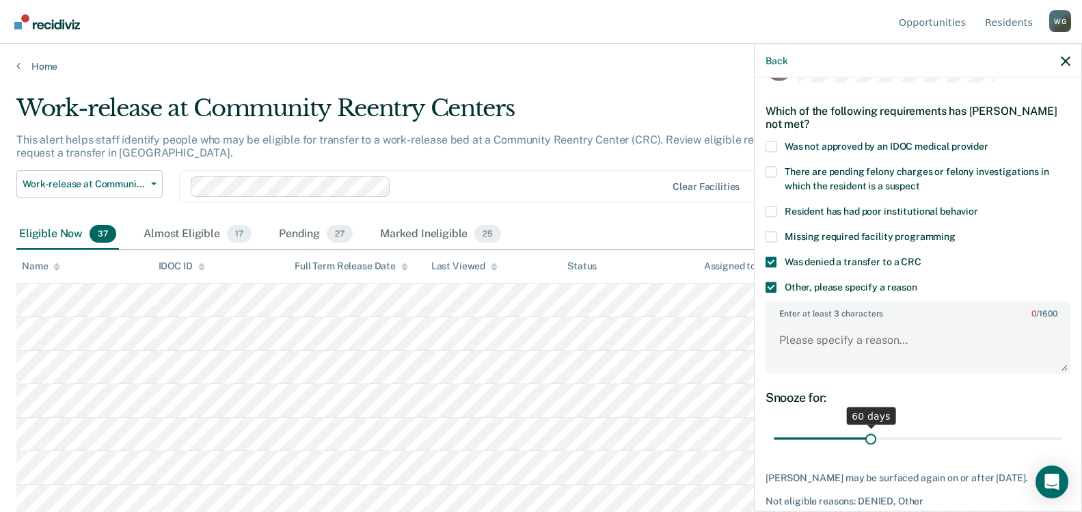 The width and height of the screenshot is (1082, 512). I want to click on span: There are pending felony charges or felony investigations in which the resident is a suspect, so click(916, 178).